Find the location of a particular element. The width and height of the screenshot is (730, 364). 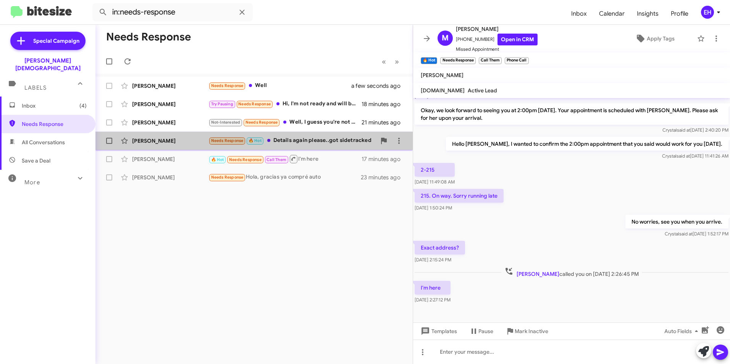

span: Missed Appointment is located at coordinates (497, 49).